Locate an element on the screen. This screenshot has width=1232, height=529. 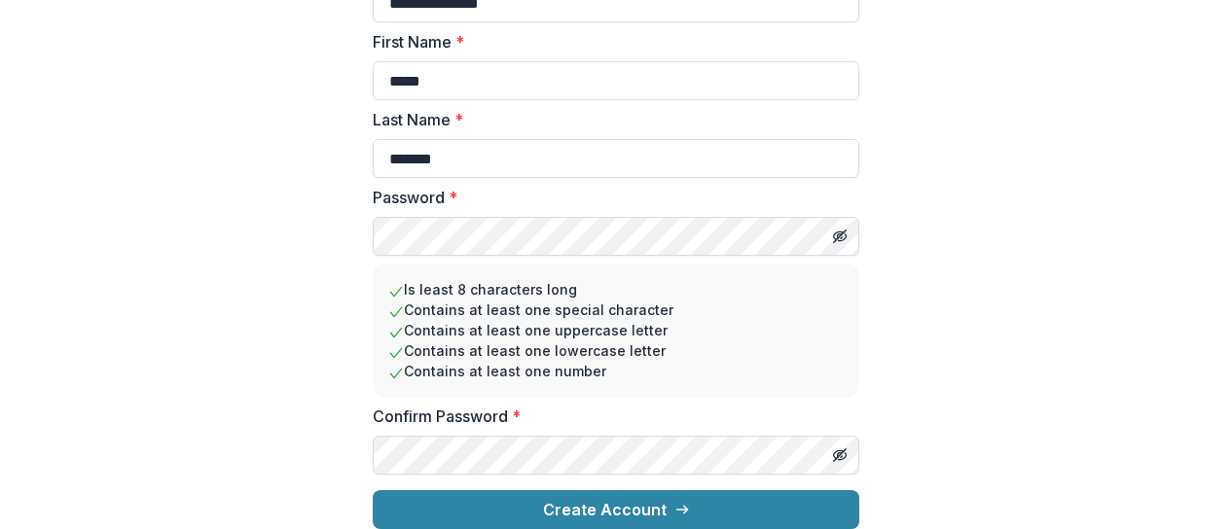
li: Contains at least one number is located at coordinates (616, 371).